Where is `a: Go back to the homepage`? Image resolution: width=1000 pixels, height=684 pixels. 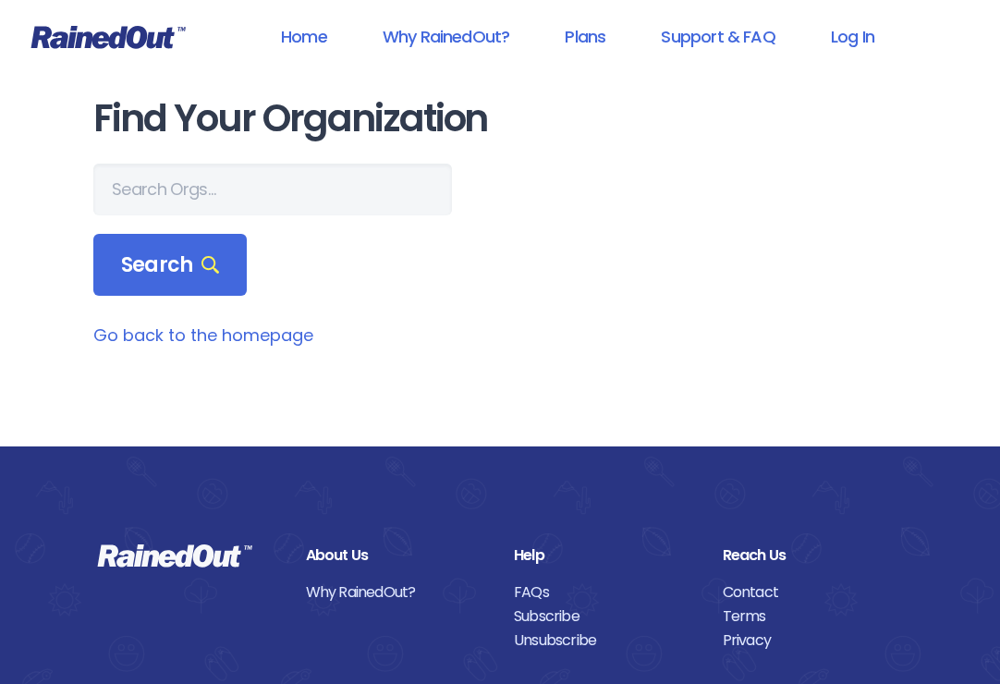
a: Go back to the homepage is located at coordinates (203, 334).